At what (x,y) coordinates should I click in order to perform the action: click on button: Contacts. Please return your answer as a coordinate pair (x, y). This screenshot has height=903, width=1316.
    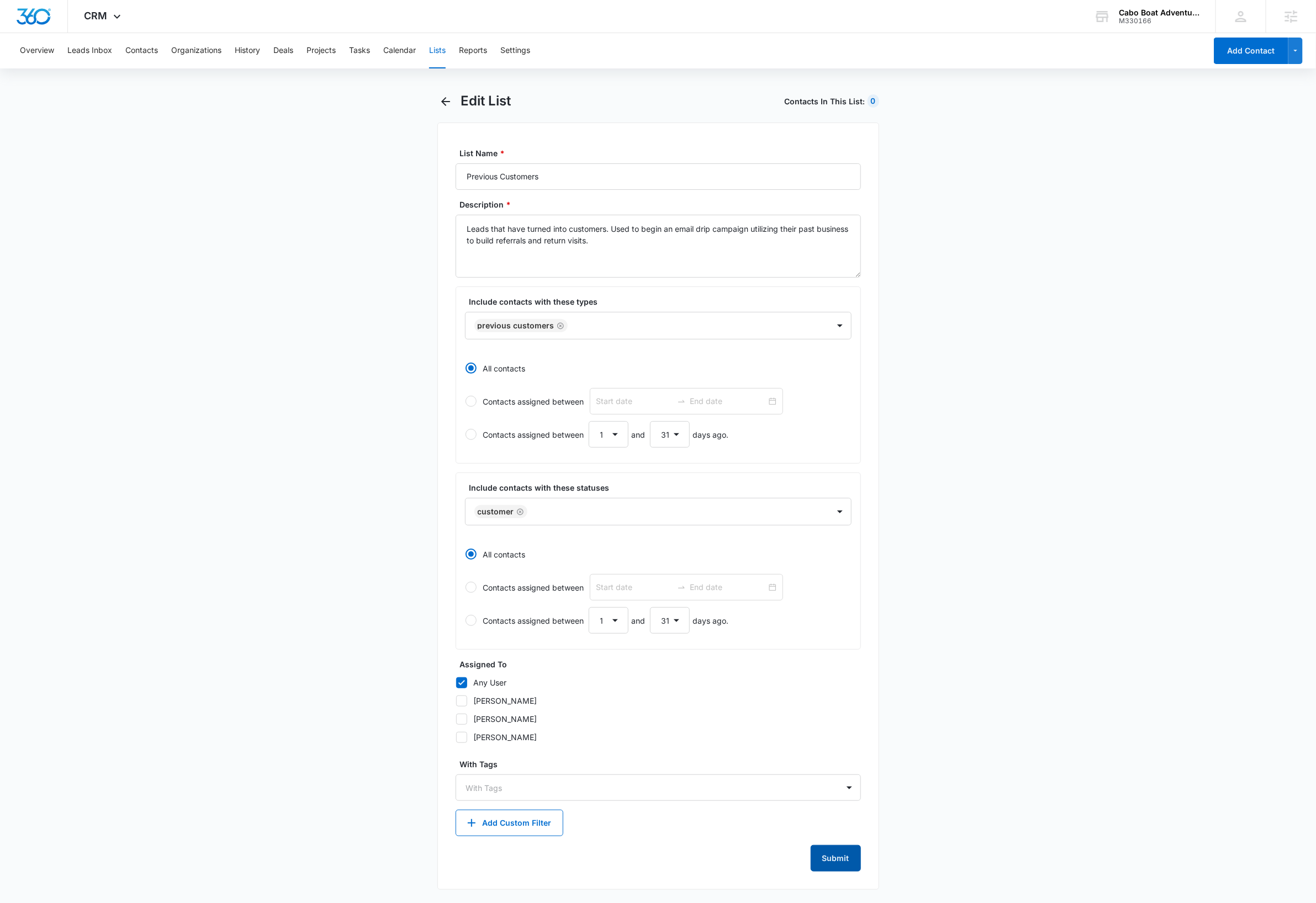
    Looking at the image, I should click on (141, 50).